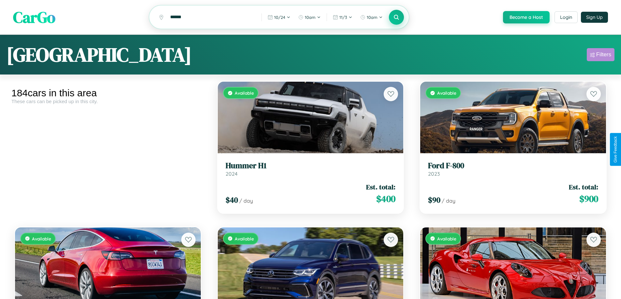 The width and height of the screenshot is (621, 299). Describe the element at coordinates (434, 200) in the screenshot. I see `span: $ 90` at that location.